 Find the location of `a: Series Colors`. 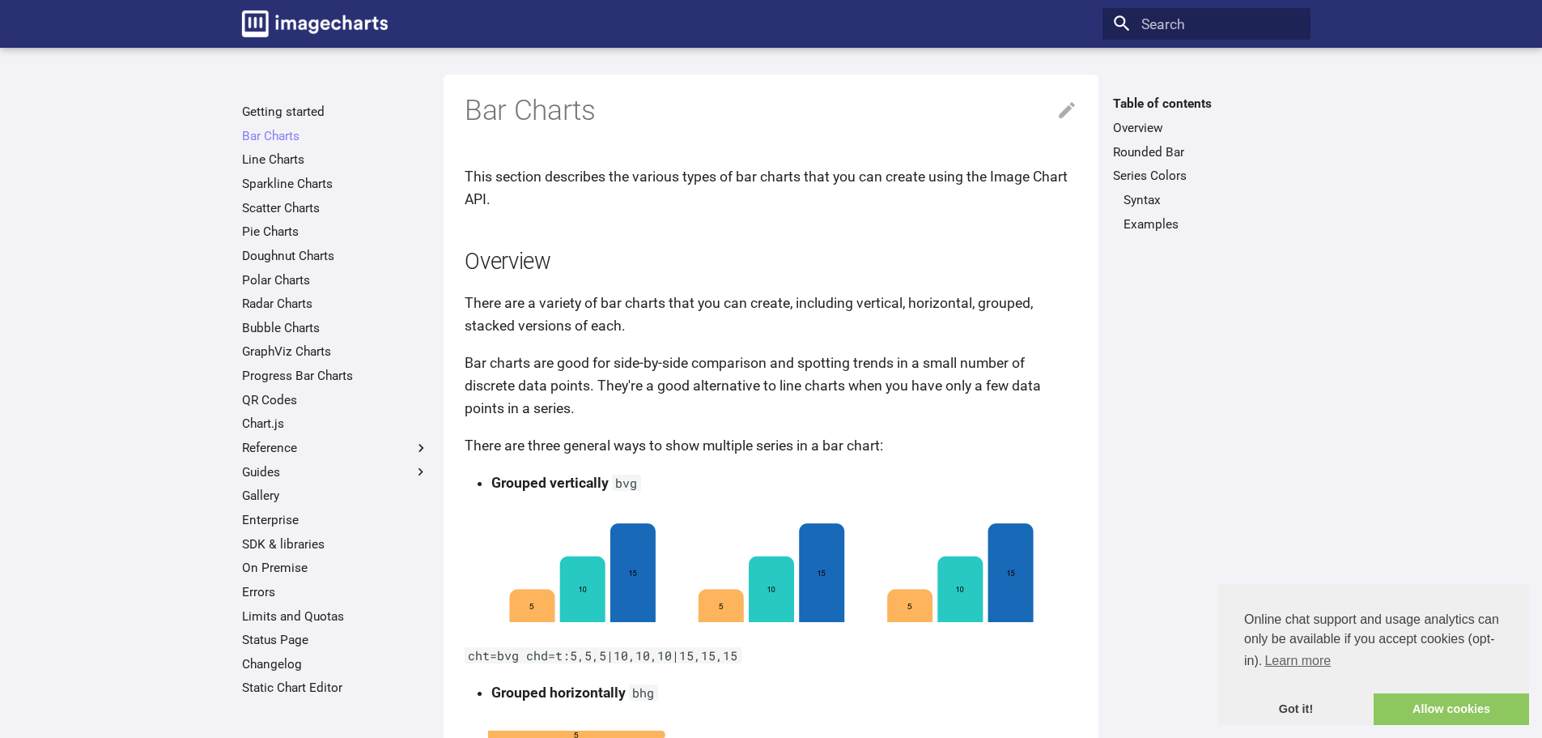

a: Series Colors is located at coordinates (1206, 176).